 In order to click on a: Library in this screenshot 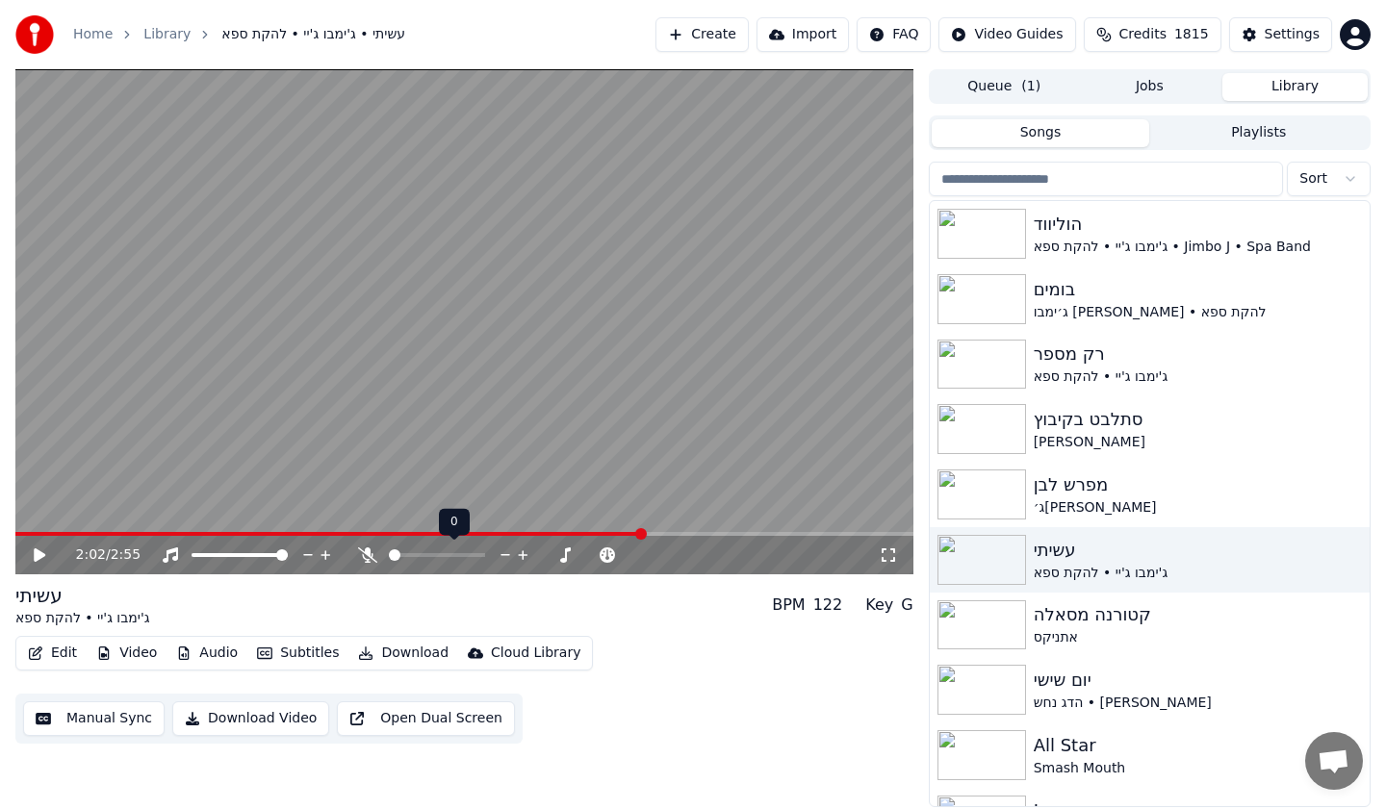, I will do `click(166, 35)`.